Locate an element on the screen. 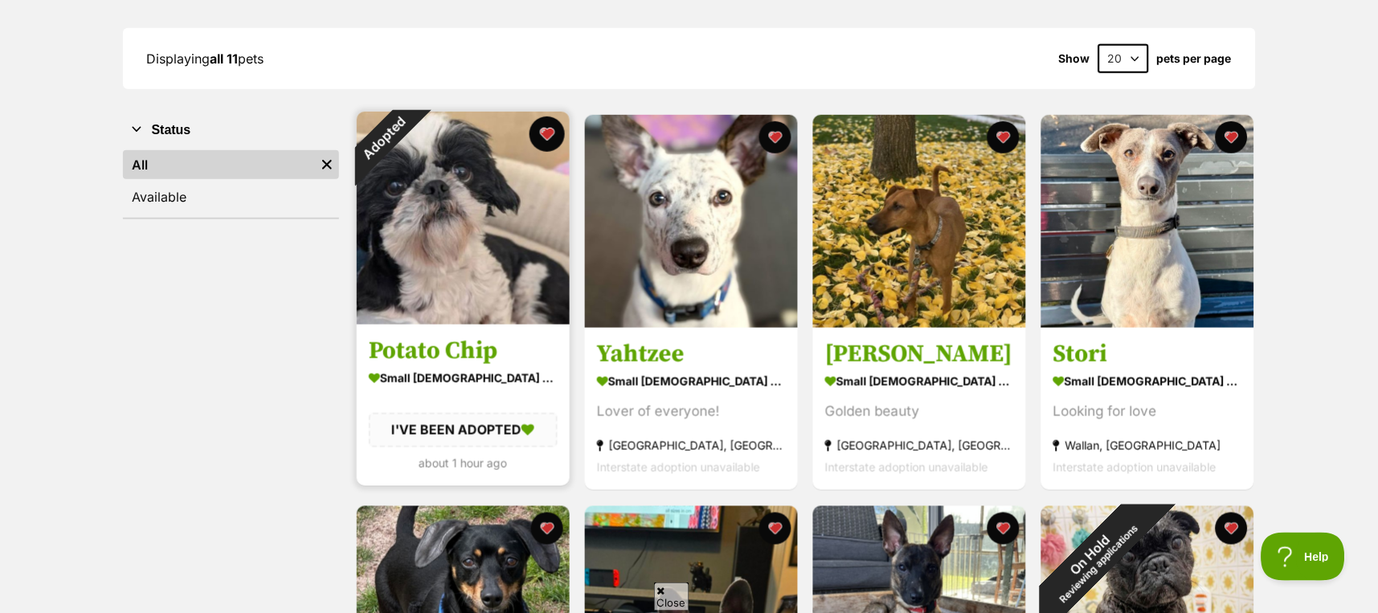 The image size is (1378, 613). div: Status is located at coordinates (231, 182).